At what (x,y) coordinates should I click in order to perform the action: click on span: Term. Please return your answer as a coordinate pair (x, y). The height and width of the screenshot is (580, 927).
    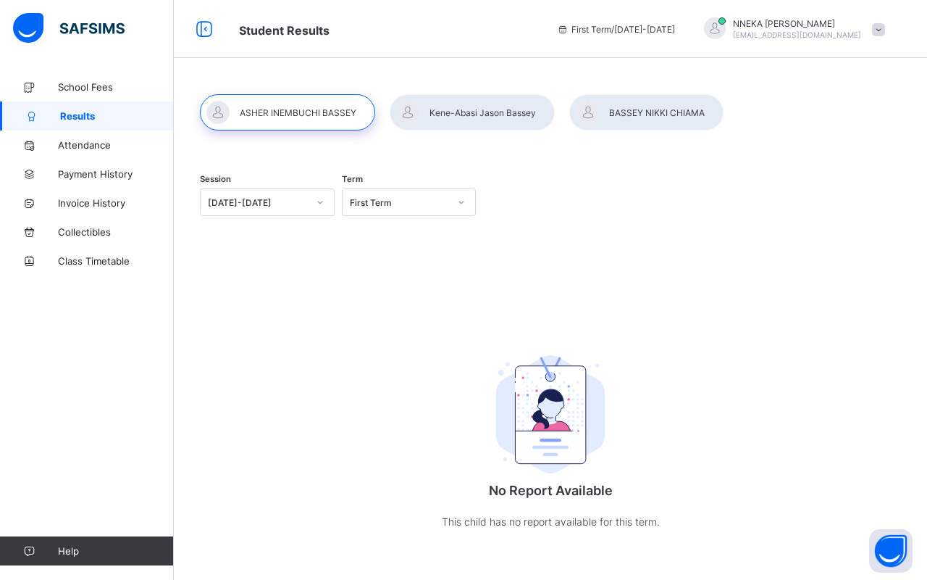
    Looking at the image, I should click on (352, 179).